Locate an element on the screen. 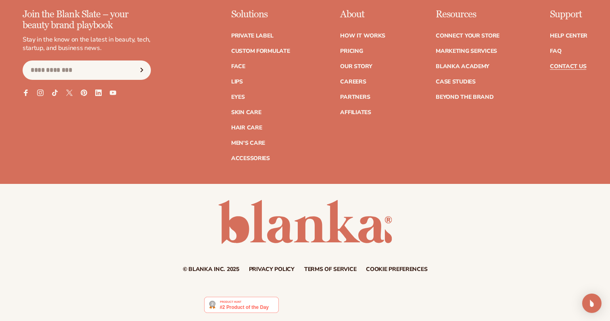 The height and width of the screenshot is (321, 610). p: About is located at coordinates (363, 15).